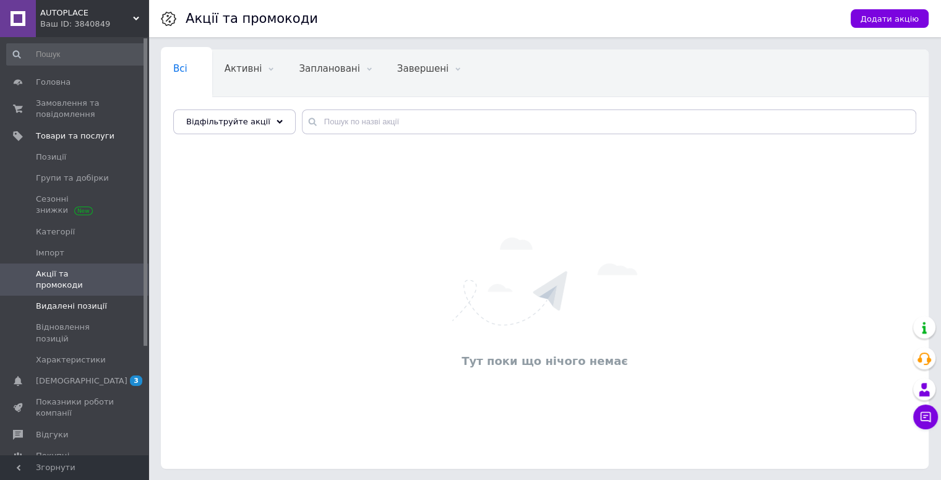 The width and height of the screenshot is (941, 480). I want to click on span: Додати акцію, so click(889, 19).